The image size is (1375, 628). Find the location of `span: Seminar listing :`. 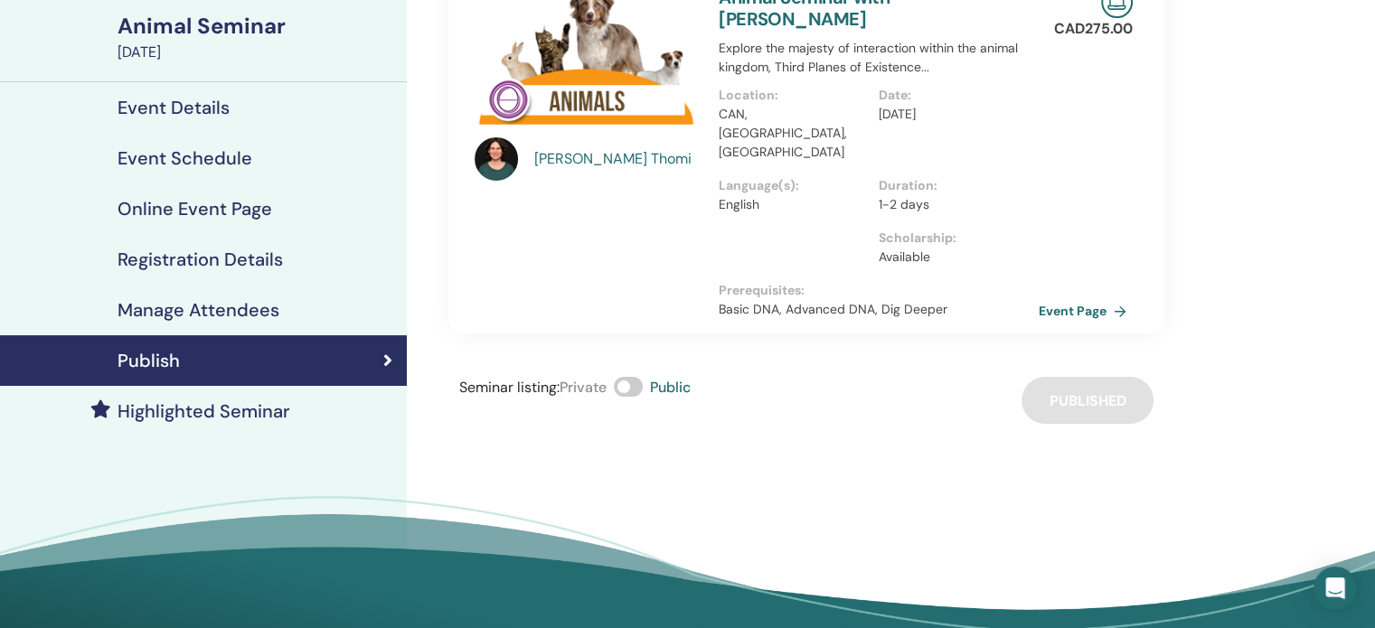

span: Seminar listing : is located at coordinates (509, 387).